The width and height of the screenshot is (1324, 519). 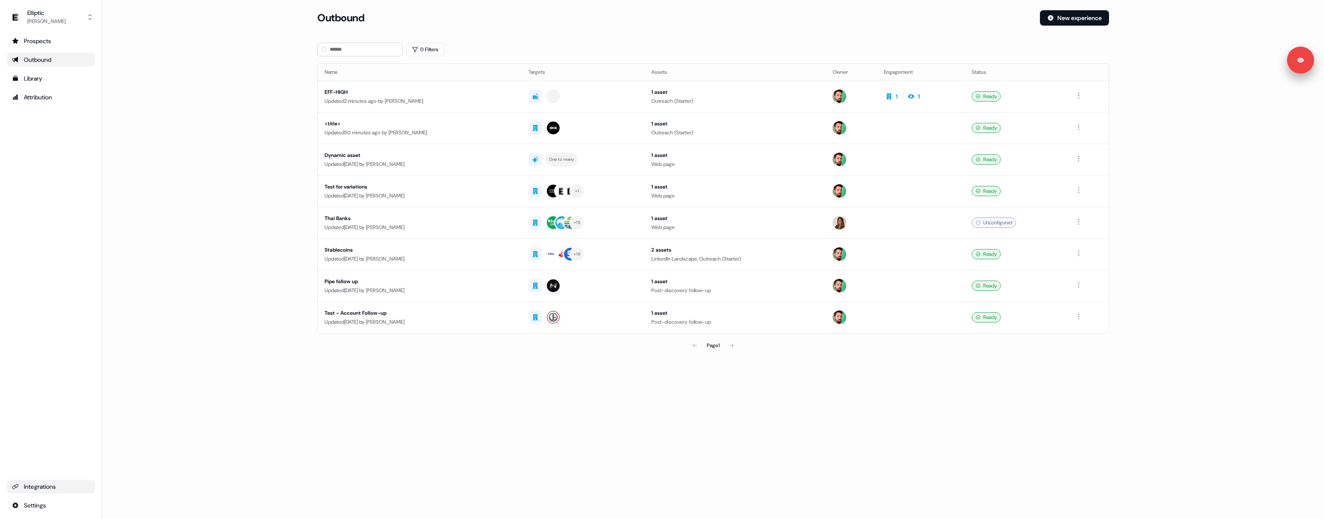 I want to click on div: Test for variations, so click(x=420, y=187).